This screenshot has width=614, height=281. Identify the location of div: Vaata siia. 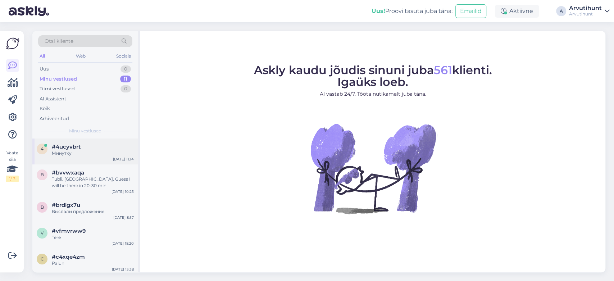
(12, 166).